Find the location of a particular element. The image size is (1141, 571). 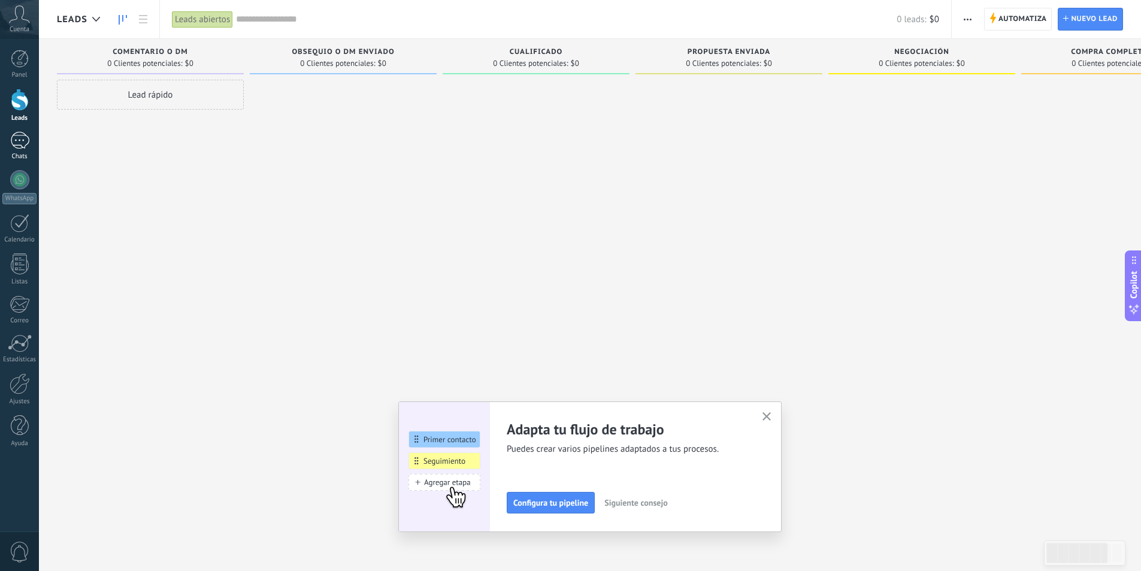

span: Obsequio o DM enviado is located at coordinates (343, 52).